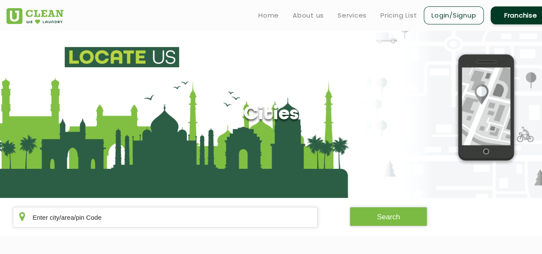  What do you see at coordinates (399, 15) in the screenshot?
I see `a: Pricing List` at bounding box center [399, 15].